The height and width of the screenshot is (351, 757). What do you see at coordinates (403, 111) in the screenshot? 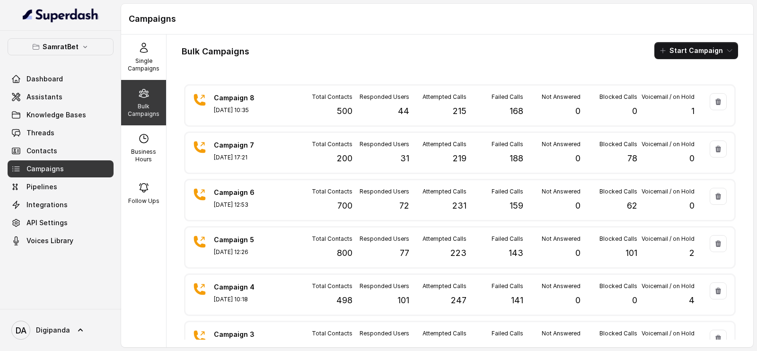
I see `p: 44` at bounding box center [403, 111].